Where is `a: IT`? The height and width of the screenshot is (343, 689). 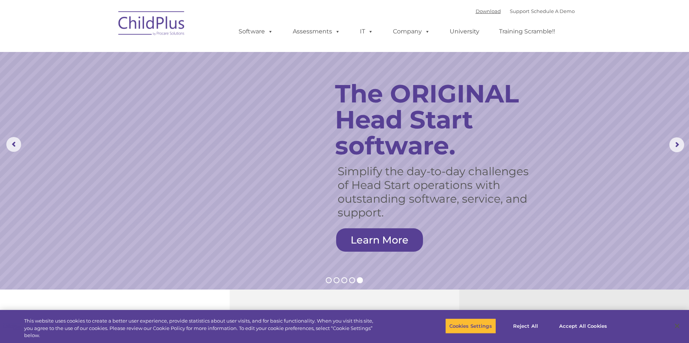 a: IT is located at coordinates (366, 32).